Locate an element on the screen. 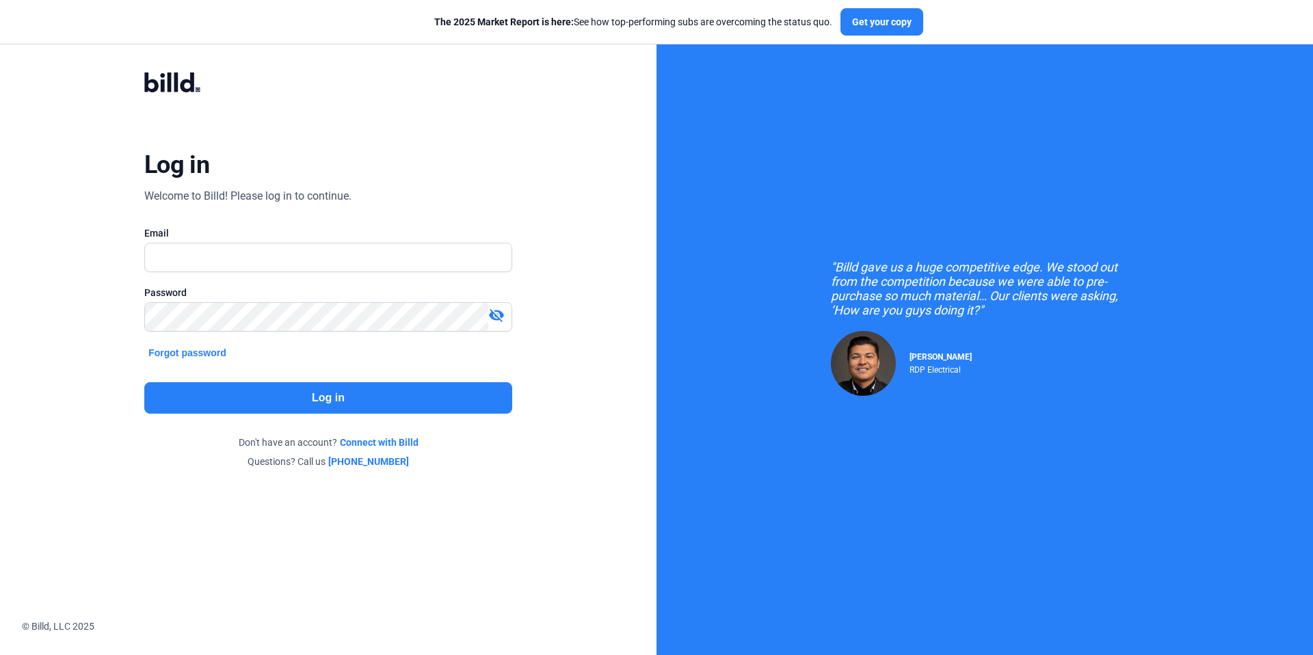 The height and width of the screenshot is (655, 1313). div: Questions? Call us is located at coordinates (328, 462).